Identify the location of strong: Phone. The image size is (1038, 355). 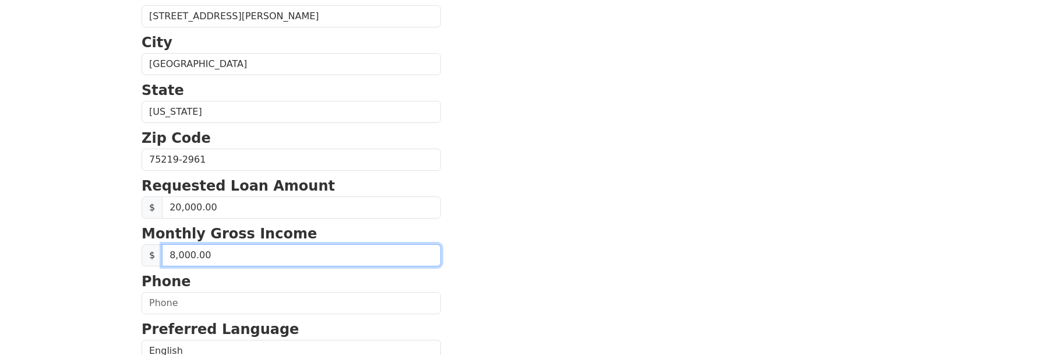
(166, 281).